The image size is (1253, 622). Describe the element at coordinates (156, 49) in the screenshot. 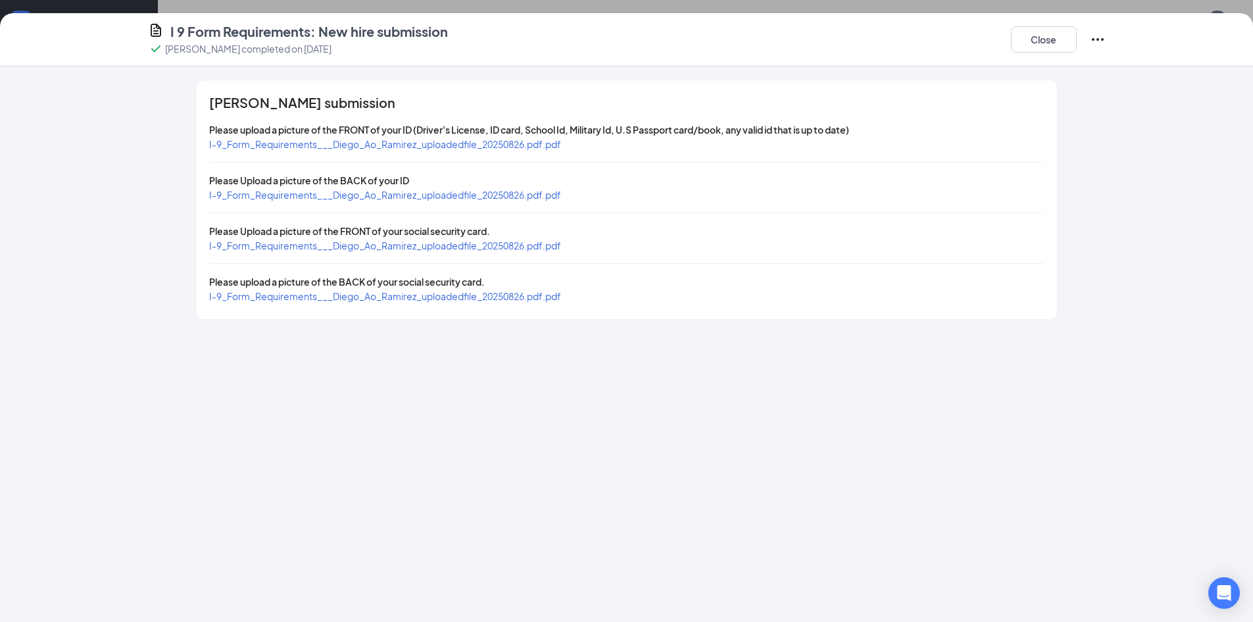

I see `svg: Checkmark` at that location.